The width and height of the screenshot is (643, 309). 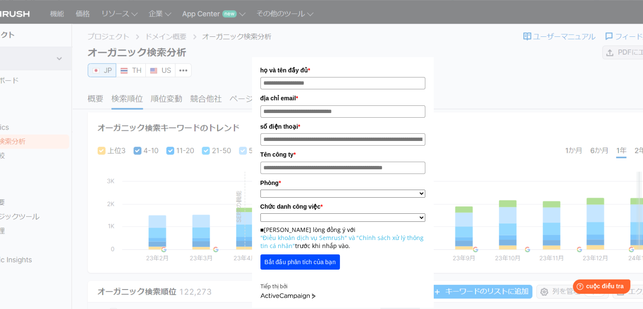 I want to click on font: cuộc điều tra, so click(x=37, y=10).